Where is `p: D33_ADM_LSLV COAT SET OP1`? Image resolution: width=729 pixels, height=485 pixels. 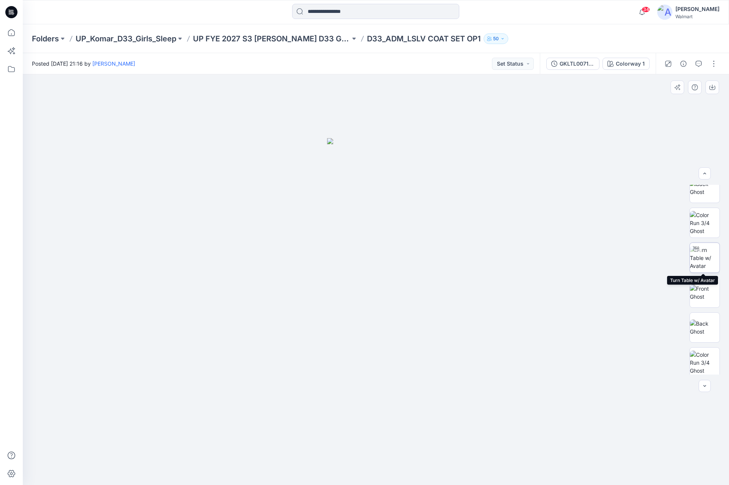 p: D33_ADM_LSLV COAT SET OP1 is located at coordinates (423, 39).